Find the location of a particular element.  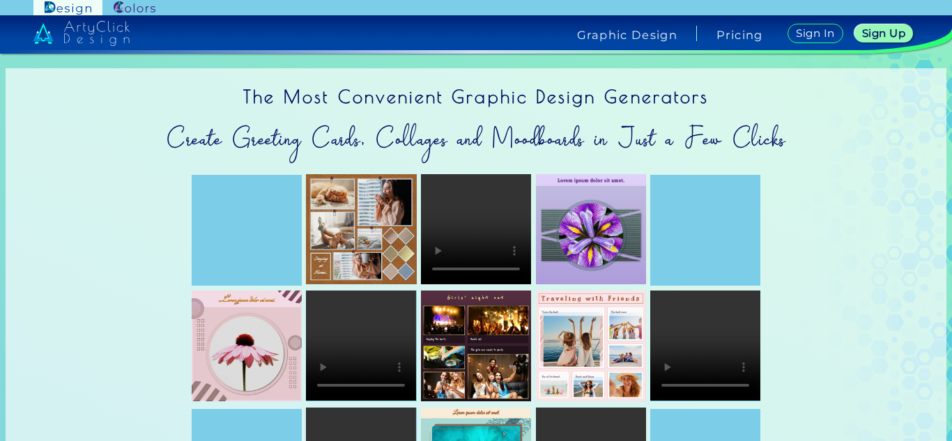

h5: Sign Up is located at coordinates (884, 33).